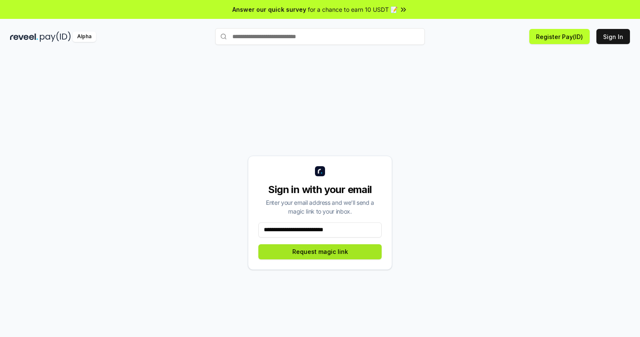  Describe the element at coordinates (353, 9) in the screenshot. I see `span: for a chance to earn 10 USDT 📝` at that location.